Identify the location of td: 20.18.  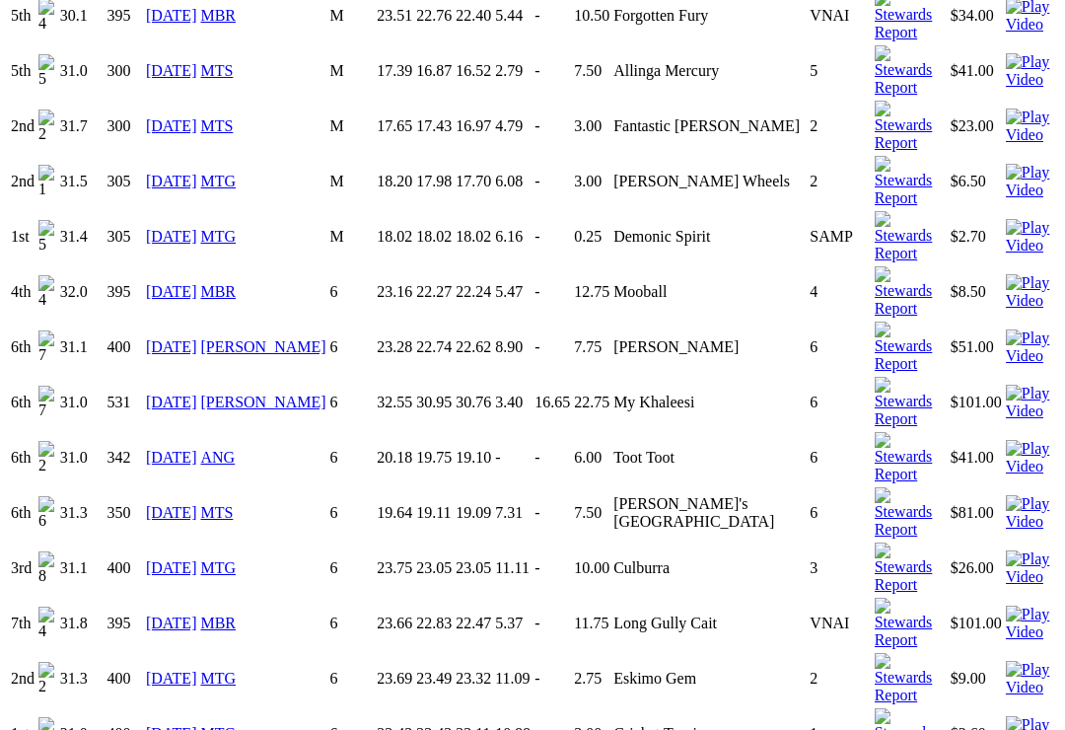
(394, 457).